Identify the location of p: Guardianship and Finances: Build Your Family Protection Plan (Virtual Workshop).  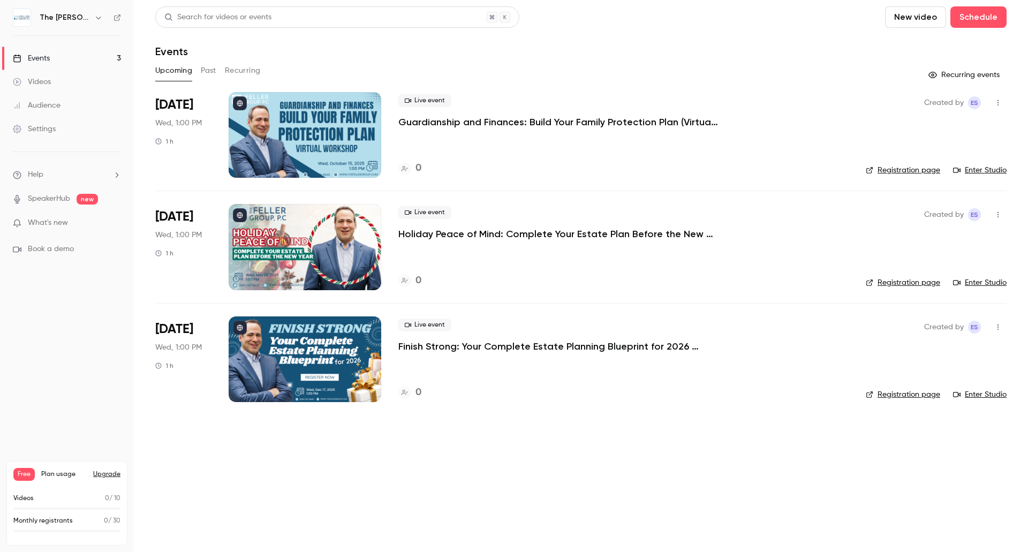
(559, 122).